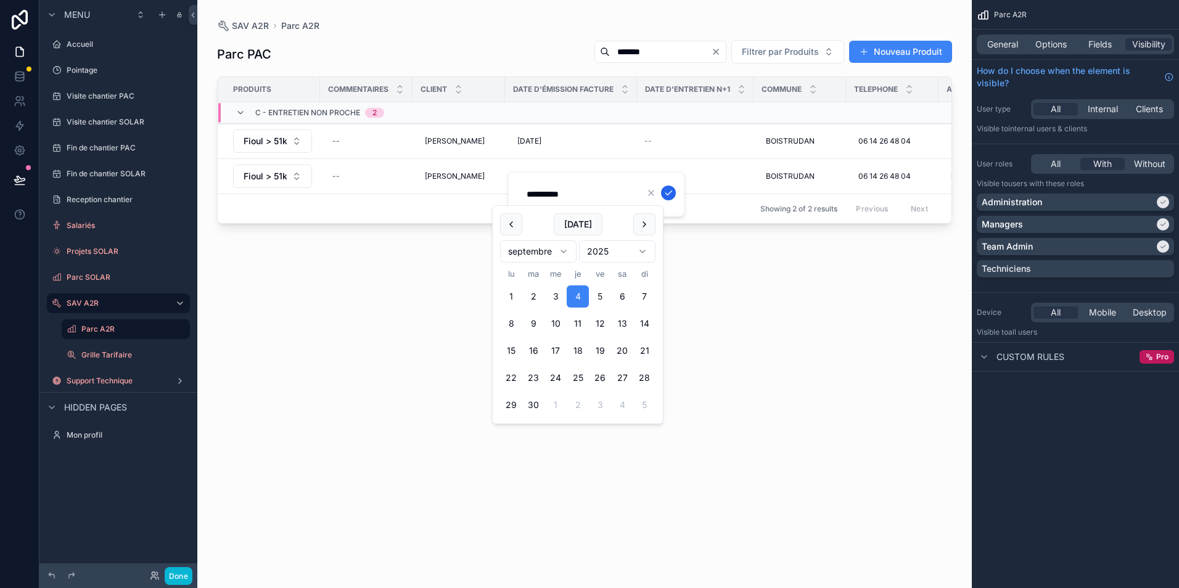 This screenshot has height=588, width=1179. I want to click on button: mercredi 1 octobre 2025, so click(556, 405).